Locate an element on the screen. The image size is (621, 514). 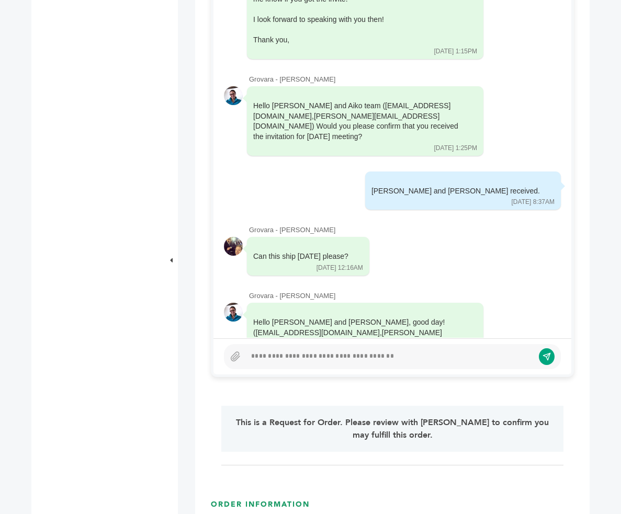
div: I look forward to speaking with you then! is located at coordinates (358, 20).